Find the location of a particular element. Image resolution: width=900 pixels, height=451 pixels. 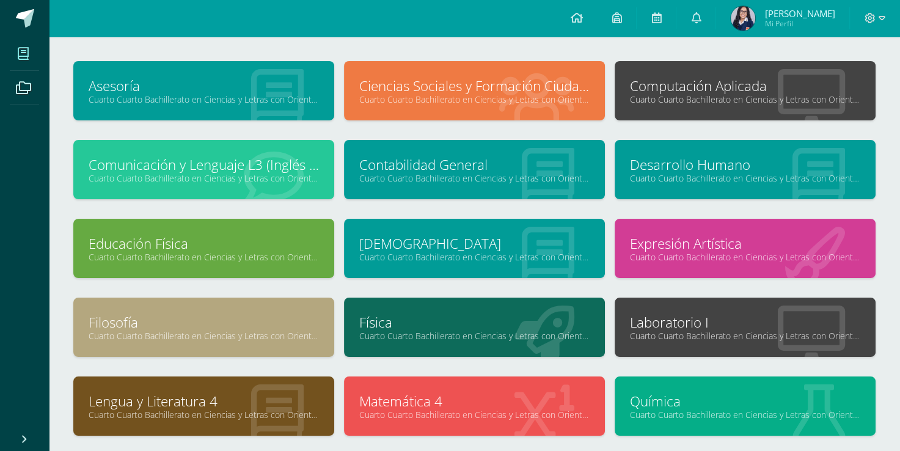

a: Filosofía is located at coordinates (204, 322).